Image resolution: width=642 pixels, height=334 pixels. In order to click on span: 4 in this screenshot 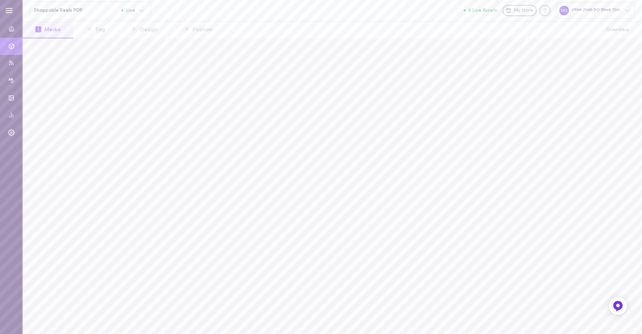, I will do `click(186, 29)`.